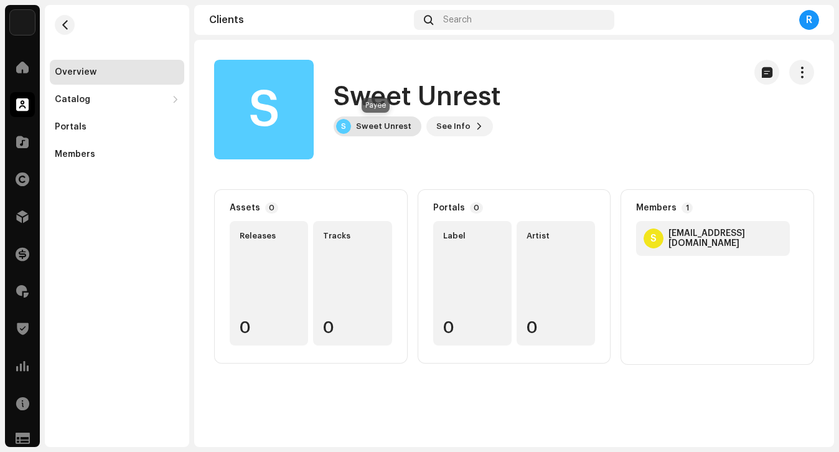  What do you see at coordinates (117, 154) in the screenshot?
I see `re-m-nav-item: Members` at bounding box center [117, 154].